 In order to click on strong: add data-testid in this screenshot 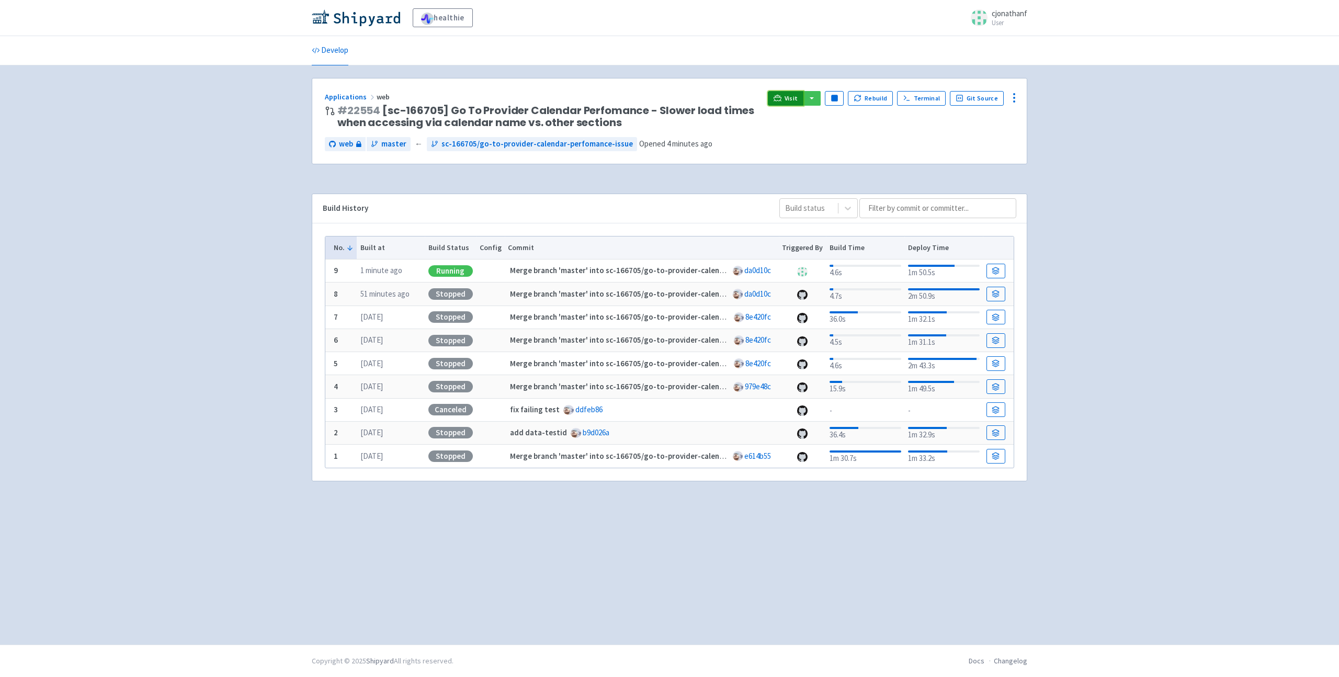, I will do `click(538, 432)`.